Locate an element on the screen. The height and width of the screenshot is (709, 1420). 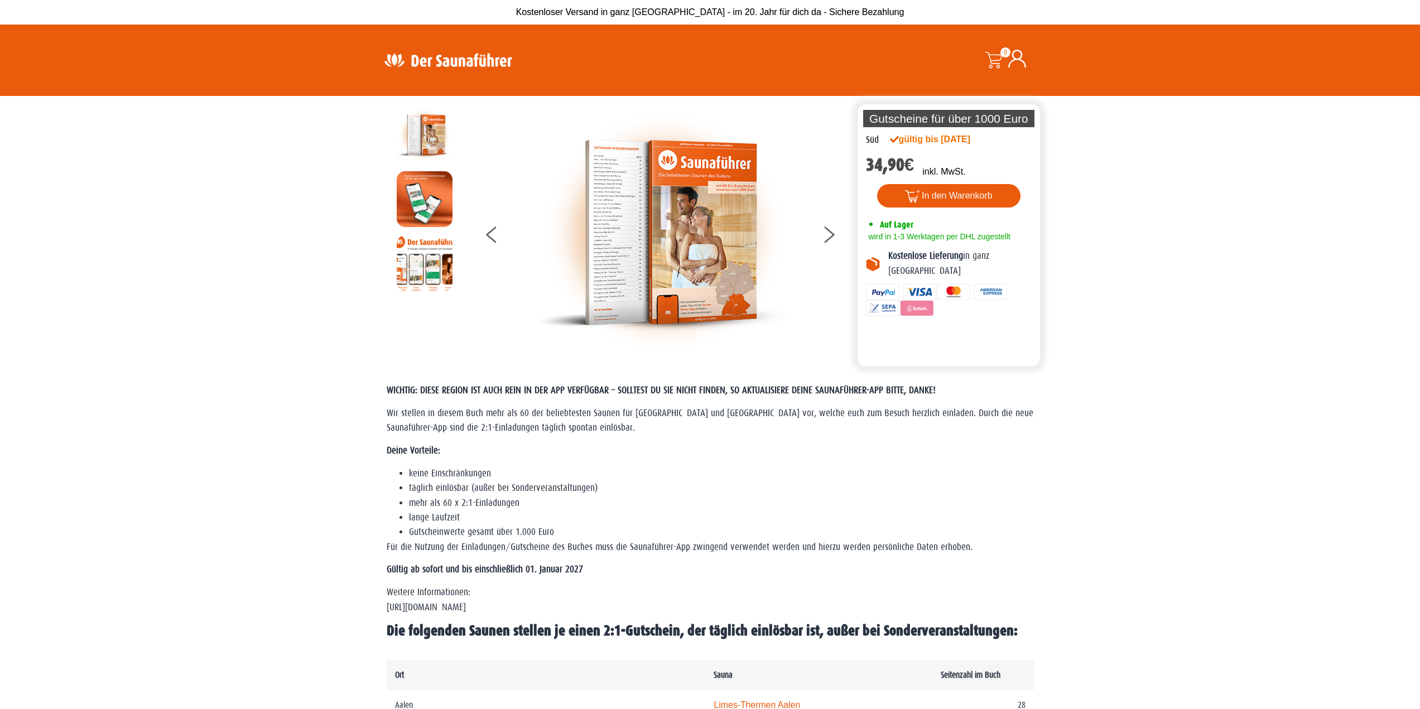
span: WICHTIG: DIESE REGION IST AUCH REIN IN DER APP VERFÜGBAR – SOLLTEST DU SIE NICHT FINDEN, SO AKTUA... is located at coordinates (661, 390).